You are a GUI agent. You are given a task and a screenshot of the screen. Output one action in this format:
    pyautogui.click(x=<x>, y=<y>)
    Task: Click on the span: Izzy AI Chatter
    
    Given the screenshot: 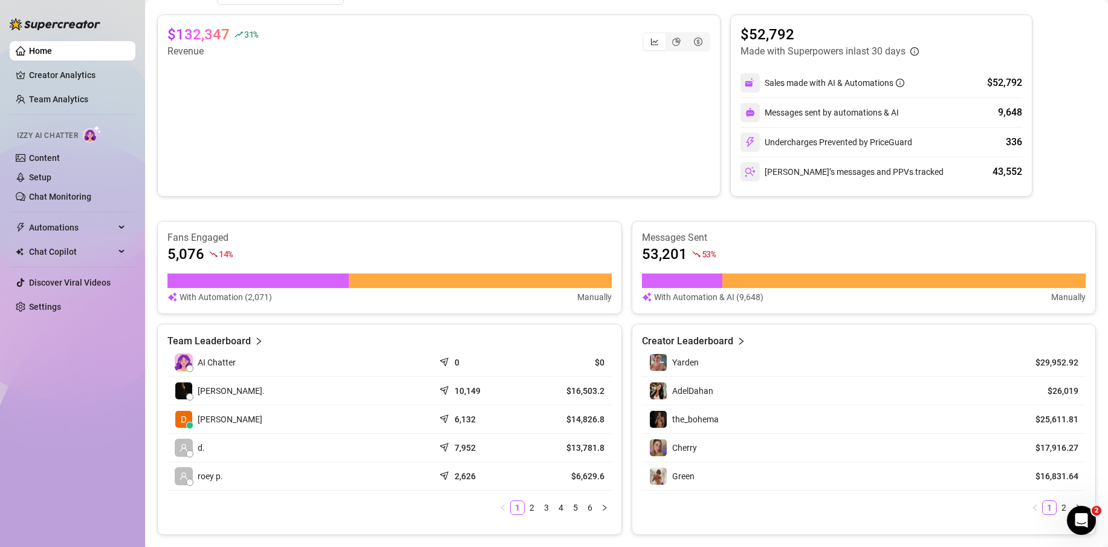 What is the action you would take?
    pyautogui.click(x=47, y=135)
    